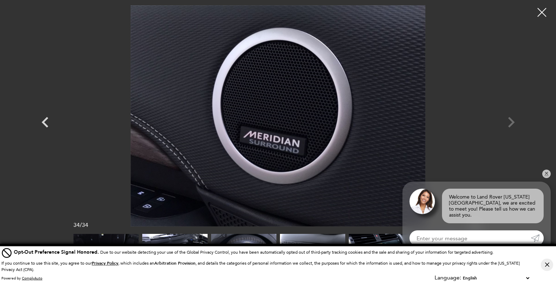  What do you see at coordinates (254, 252) in the screenshot?
I see `div: Due to our website detecting your use of the Global Privacy Control, you have been automatically ...` at bounding box center [254, 252].